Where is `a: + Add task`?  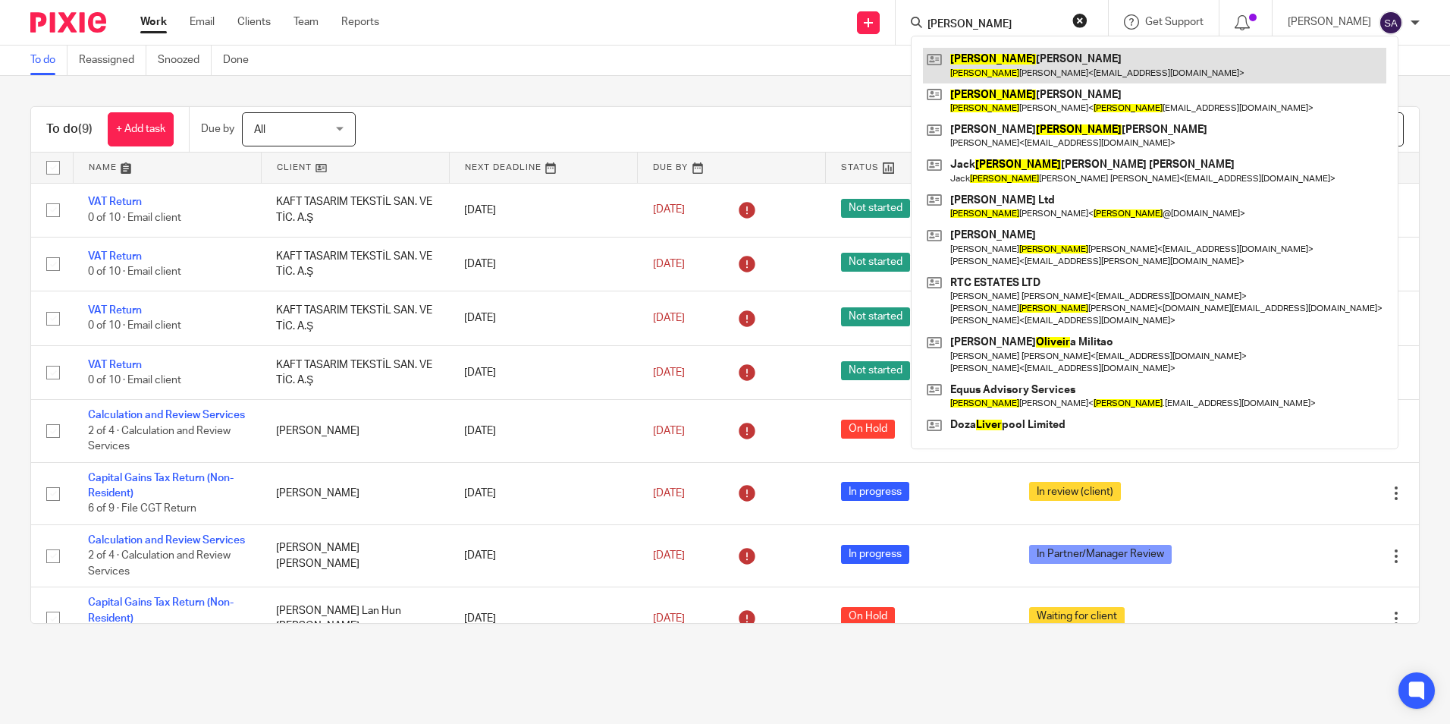 a: + Add task is located at coordinates (140, 129).